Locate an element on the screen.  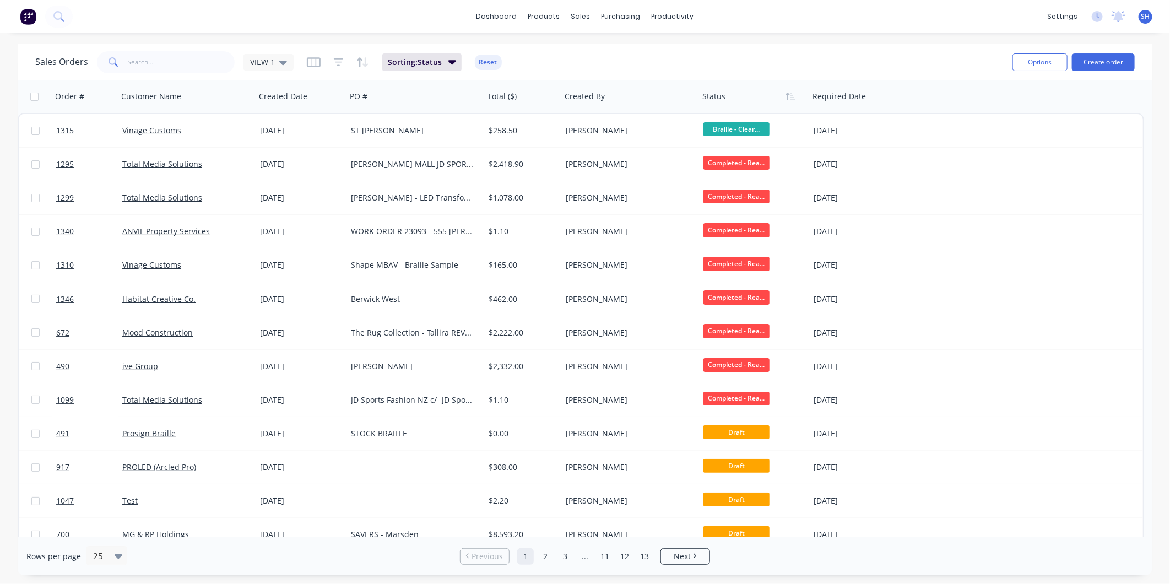
span: 1340 is located at coordinates (65, 231).